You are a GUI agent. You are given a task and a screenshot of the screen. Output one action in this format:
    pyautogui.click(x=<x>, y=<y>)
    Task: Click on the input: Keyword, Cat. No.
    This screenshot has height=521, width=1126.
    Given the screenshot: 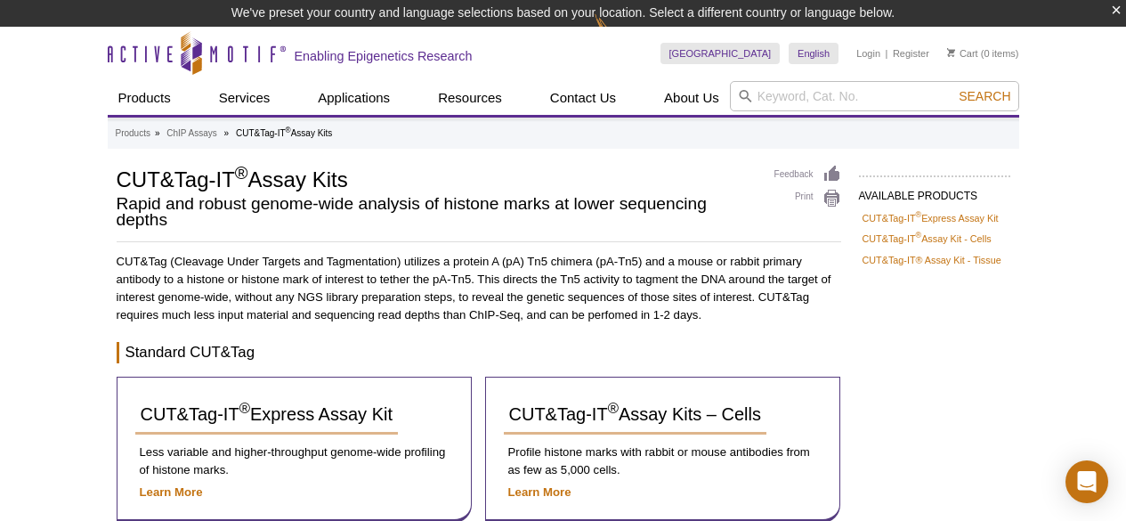 What is the action you would take?
    pyautogui.click(x=874, y=96)
    